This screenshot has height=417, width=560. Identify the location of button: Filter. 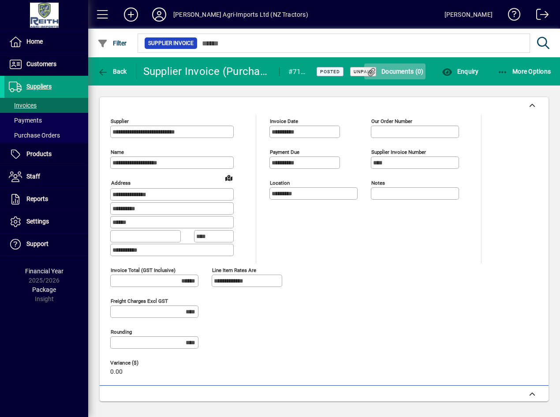
(112, 43).